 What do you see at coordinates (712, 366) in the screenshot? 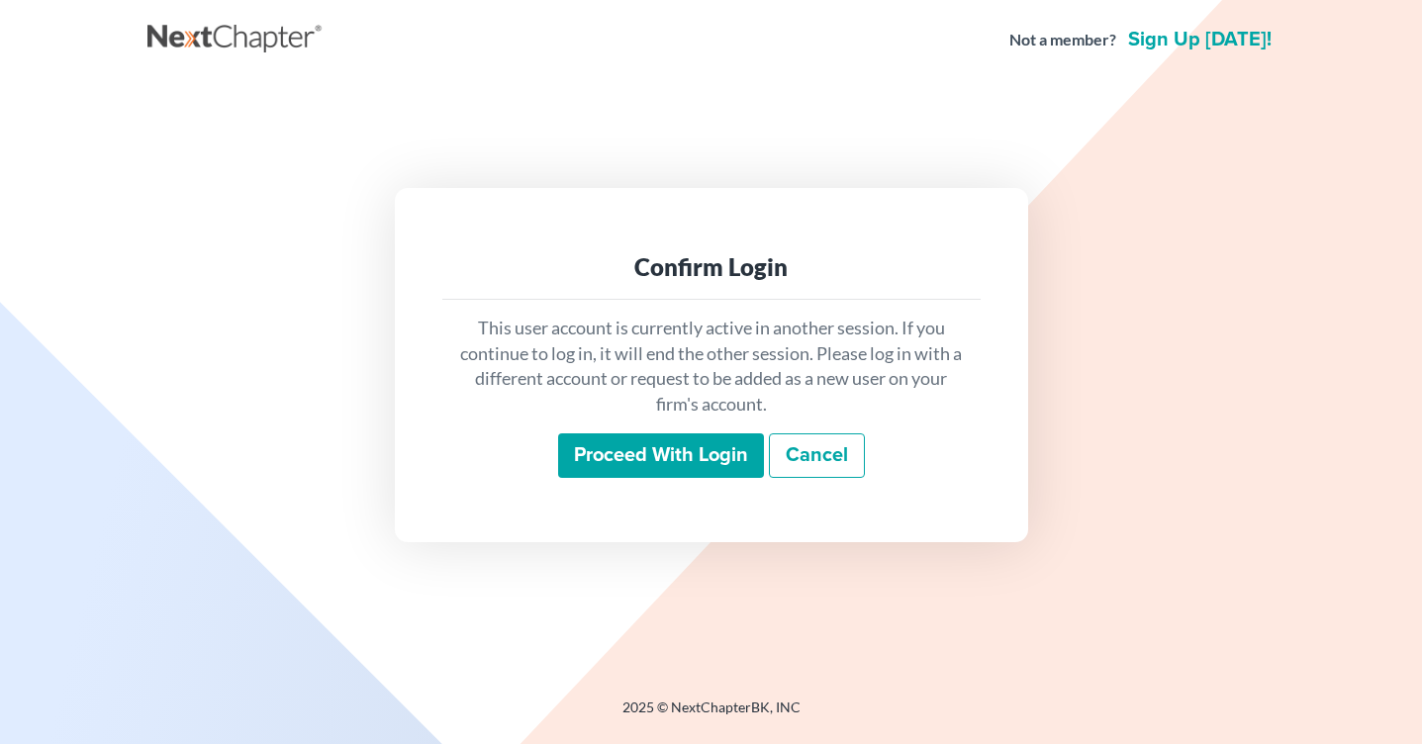
I see `p: This user account is currently active in another session. If you continue to log in, it will end ...` at bounding box center [712, 366].